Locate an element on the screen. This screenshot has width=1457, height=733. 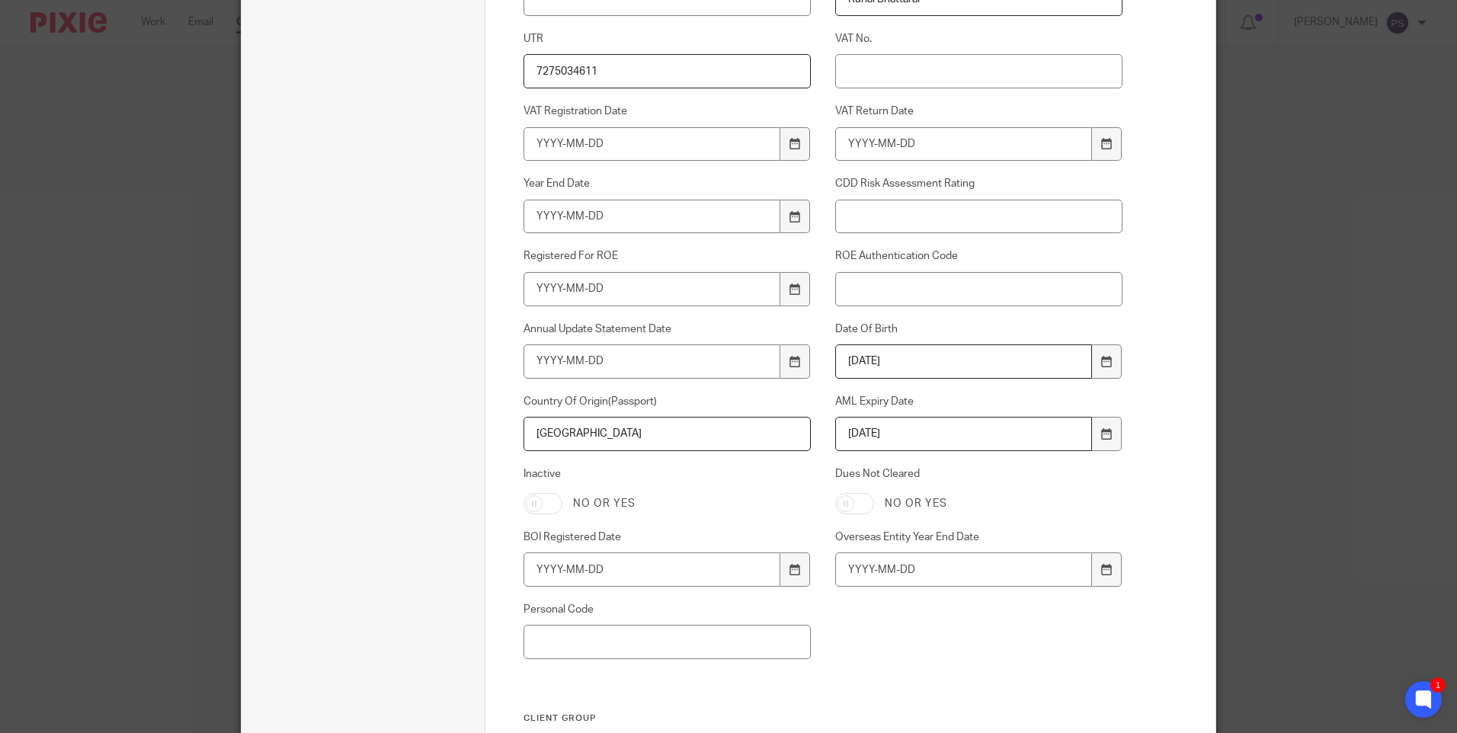
label: ROE Authentication Code is located at coordinates (979, 256).